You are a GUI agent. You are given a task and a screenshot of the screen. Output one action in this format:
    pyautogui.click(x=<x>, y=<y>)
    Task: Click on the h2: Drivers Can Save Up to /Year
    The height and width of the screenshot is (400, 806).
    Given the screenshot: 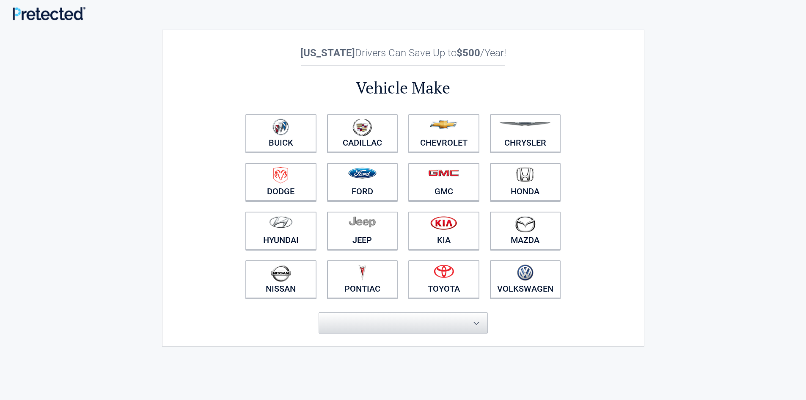 What is the action you would take?
    pyautogui.click(x=403, y=53)
    